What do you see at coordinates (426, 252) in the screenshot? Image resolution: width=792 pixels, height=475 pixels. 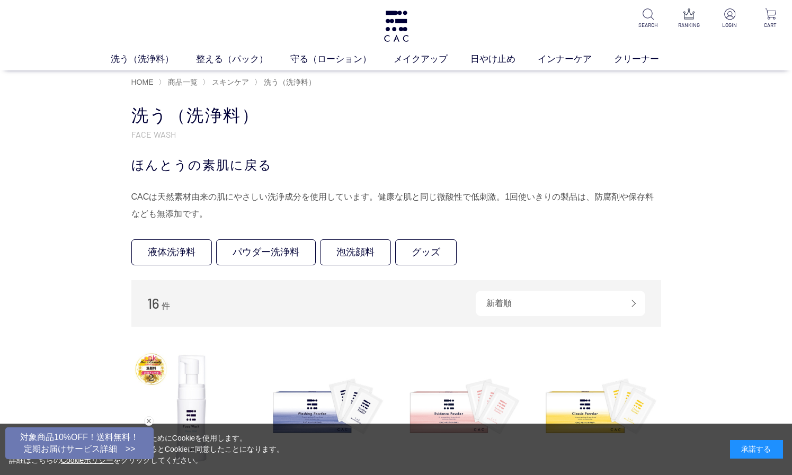 I see `a: グッズ` at bounding box center [426, 252].